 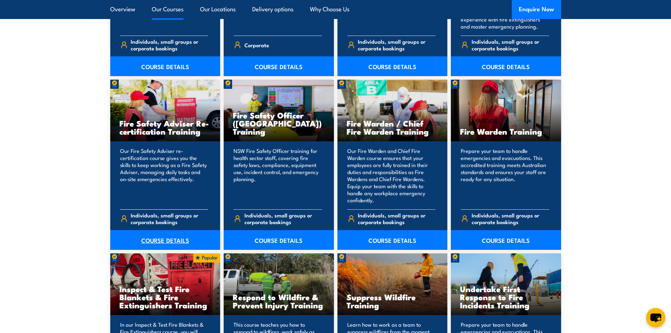 What do you see at coordinates (165, 127) in the screenshot?
I see `h3: Fire Safety Adviser Re-certification Training` at bounding box center [165, 127].